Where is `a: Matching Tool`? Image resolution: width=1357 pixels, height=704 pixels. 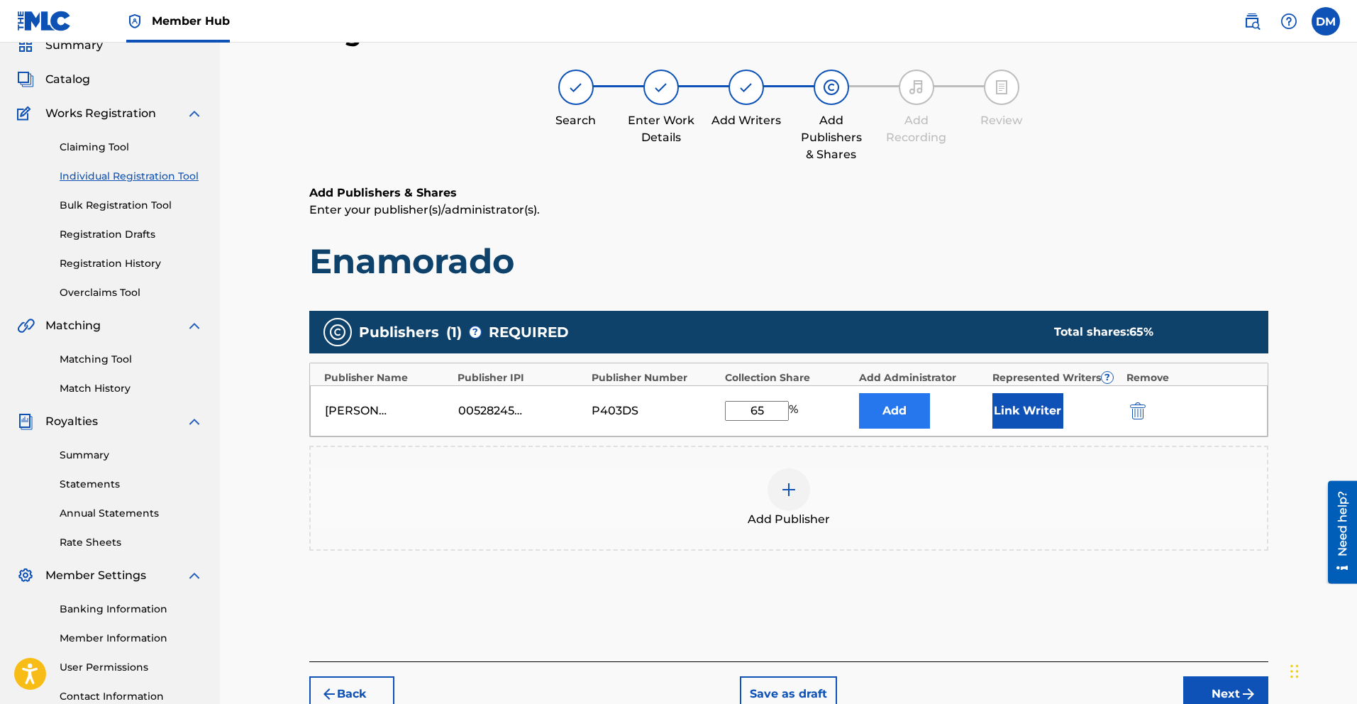 a: Matching Tool is located at coordinates (131, 359).